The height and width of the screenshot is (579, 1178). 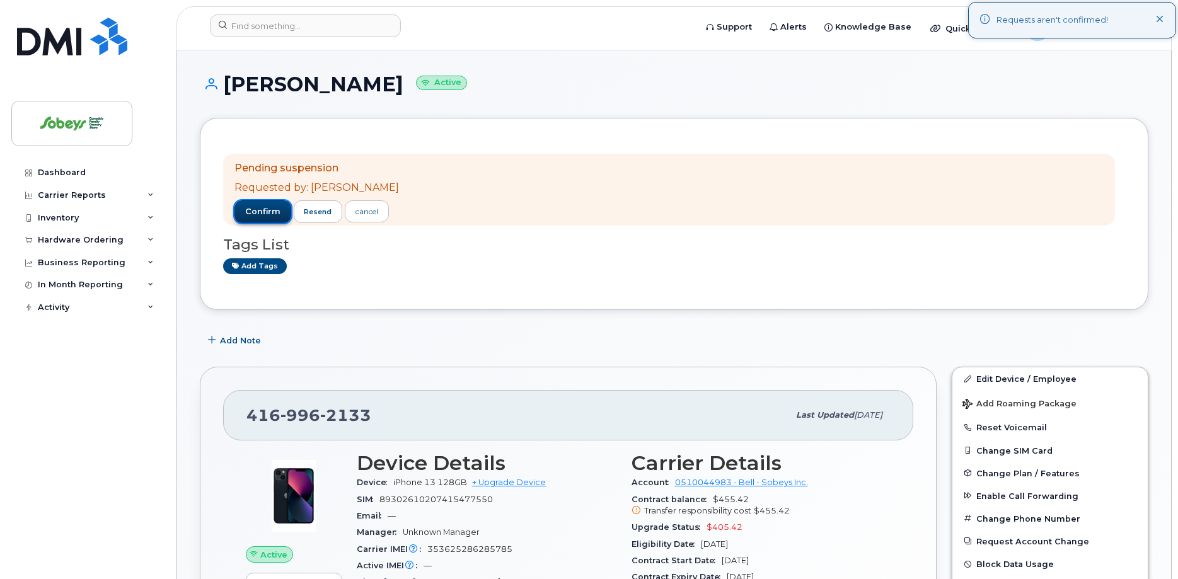 What do you see at coordinates (379, 532) in the screenshot?
I see `span: Manager` at bounding box center [379, 532].